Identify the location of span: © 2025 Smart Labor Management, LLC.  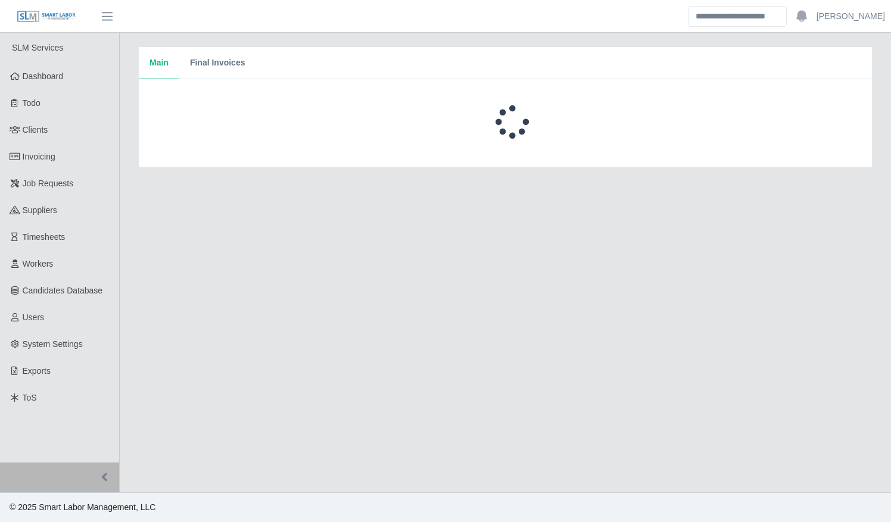
(82, 508).